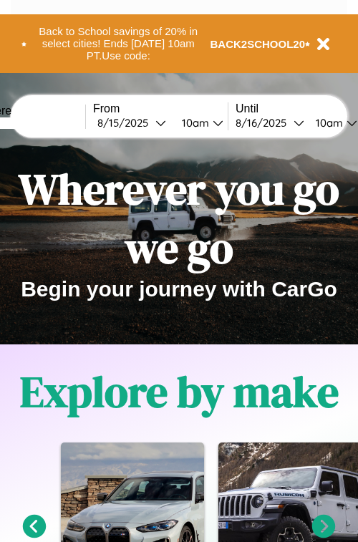 The width and height of the screenshot is (358, 542). What do you see at coordinates (199, 122) in the screenshot?
I see `button: 10am` at bounding box center [199, 122].